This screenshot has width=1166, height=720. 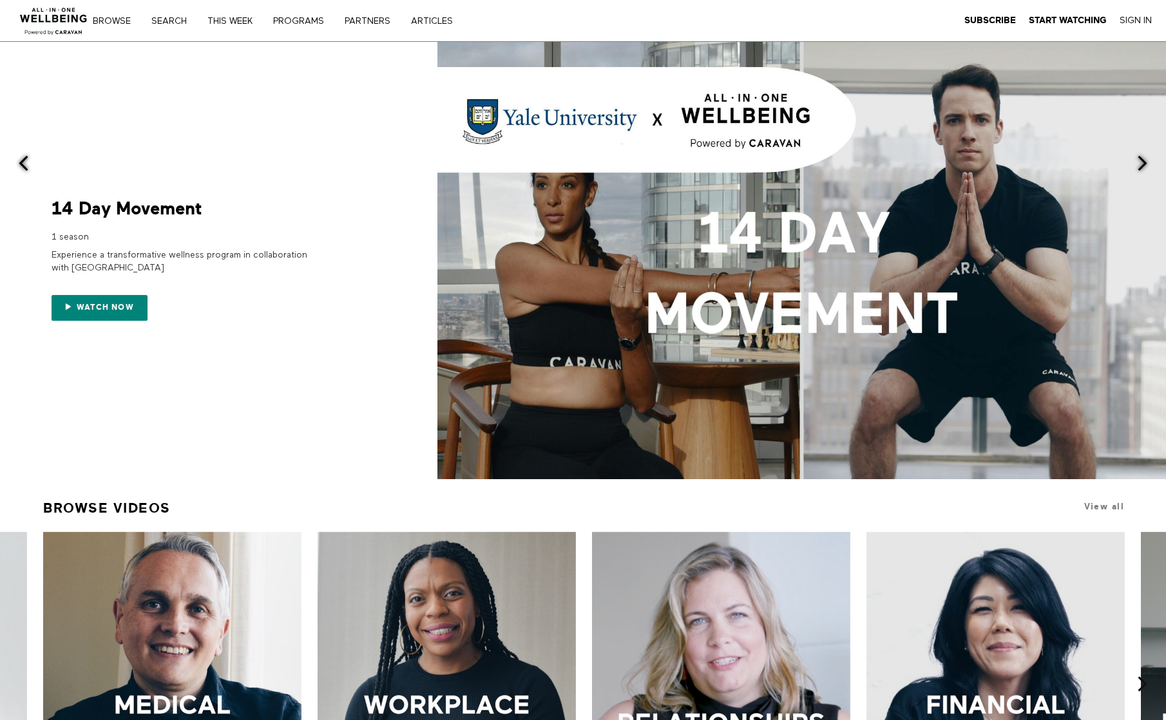 What do you see at coordinates (1067, 21) in the screenshot?
I see `a: Start Watching` at bounding box center [1067, 21].